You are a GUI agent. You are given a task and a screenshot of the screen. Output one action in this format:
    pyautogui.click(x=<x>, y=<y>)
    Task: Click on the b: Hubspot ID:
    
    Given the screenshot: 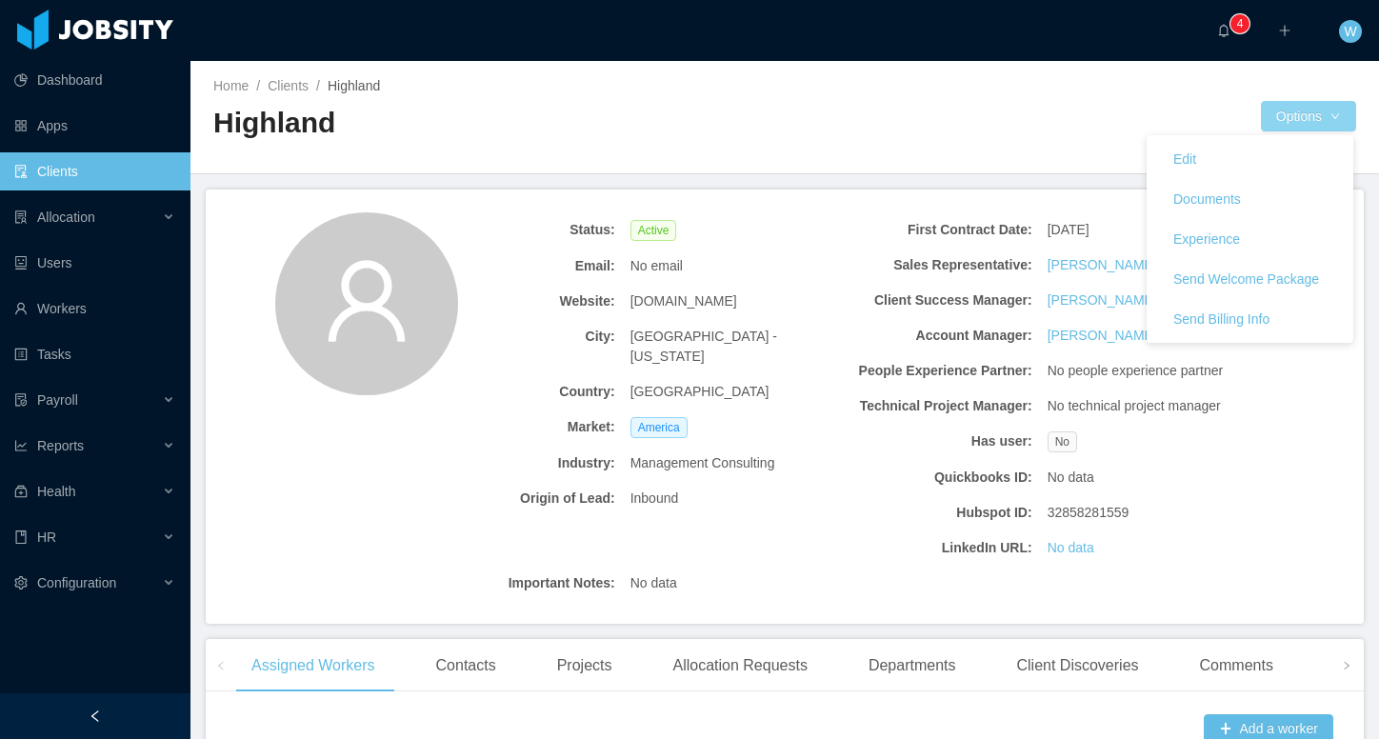 What is the action you would take?
    pyautogui.click(x=935, y=512)
    